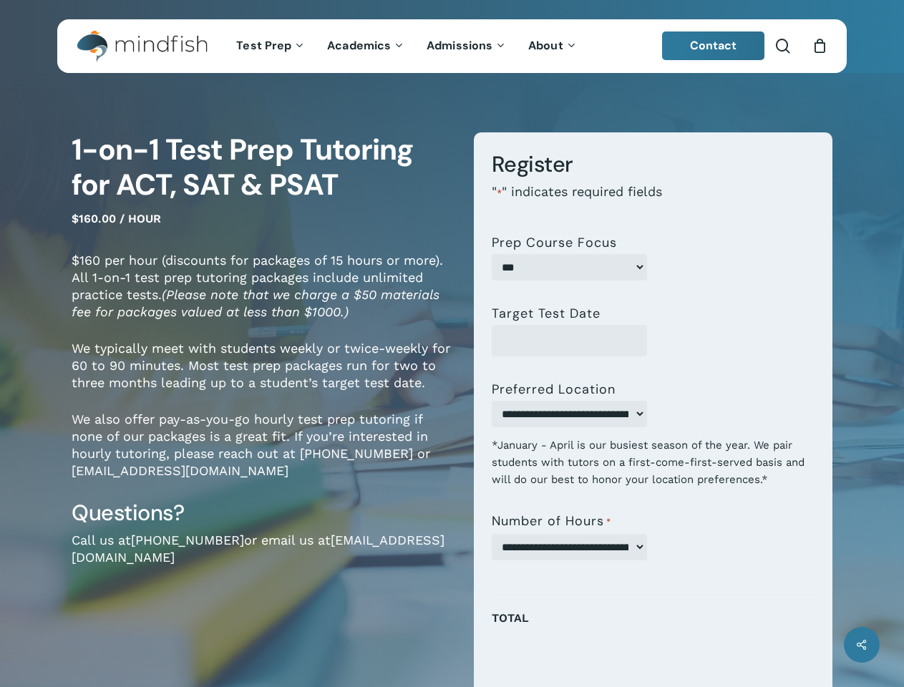  Describe the element at coordinates (554, 243) in the screenshot. I see `label: Prep Course Focus` at that location.